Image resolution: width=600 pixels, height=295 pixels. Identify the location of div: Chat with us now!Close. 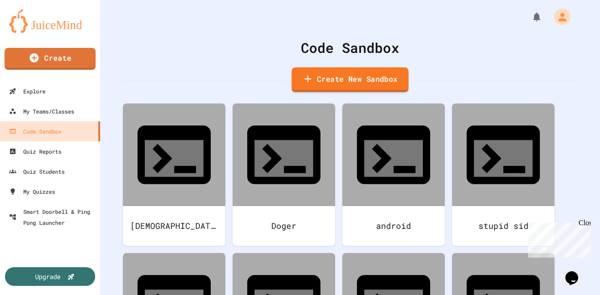
(33, 31).